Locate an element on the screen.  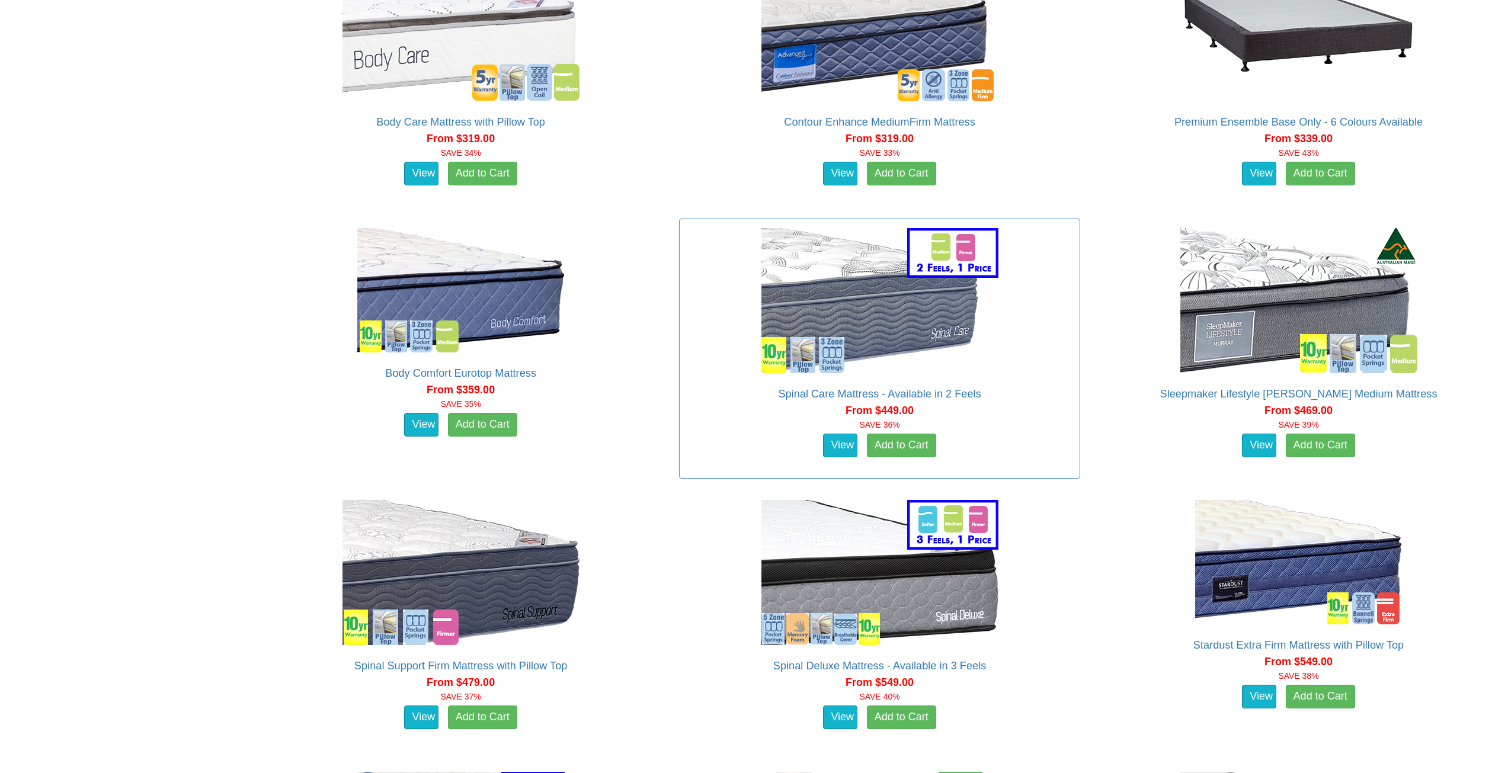
a: Contour Enhance MediumFirm Mattress is located at coordinates (880, 122).